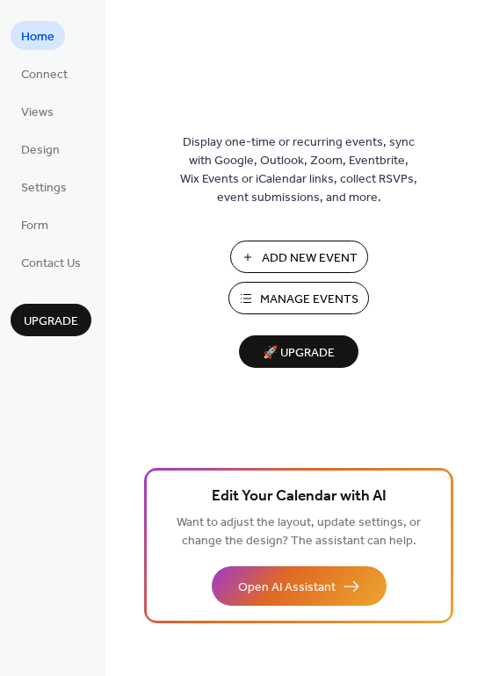 This screenshot has height=676, width=492. Describe the element at coordinates (51, 320) in the screenshot. I see `button: Upgrade` at that location.